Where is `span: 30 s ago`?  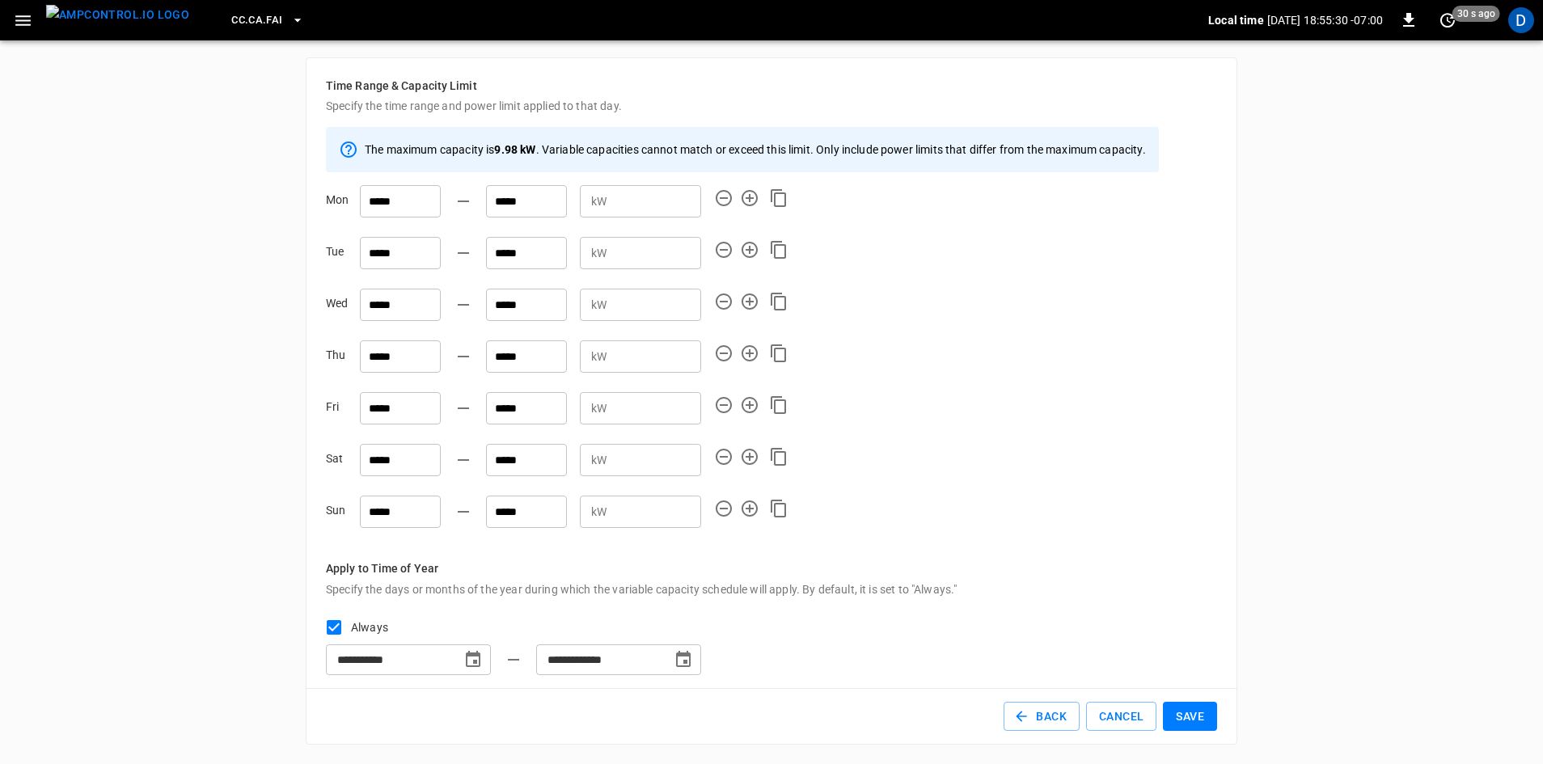 span: 30 s ago is located at coordinates (1475, 14).